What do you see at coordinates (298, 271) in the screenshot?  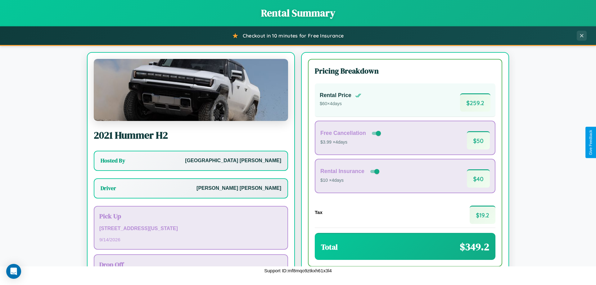 I see `p: Support ID: mf8mqo9ztkxh61x3l4` at bounding box center [298, 271].